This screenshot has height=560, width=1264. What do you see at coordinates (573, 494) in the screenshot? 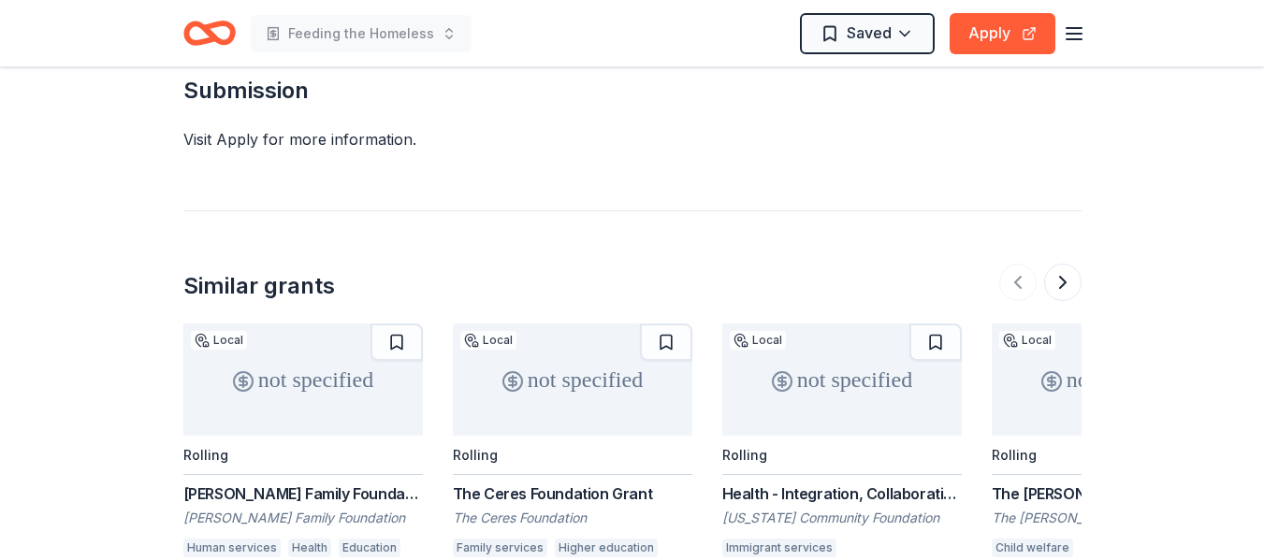
I see `div: The Ceres Foundation Grant` at bounding box center [573, 494].